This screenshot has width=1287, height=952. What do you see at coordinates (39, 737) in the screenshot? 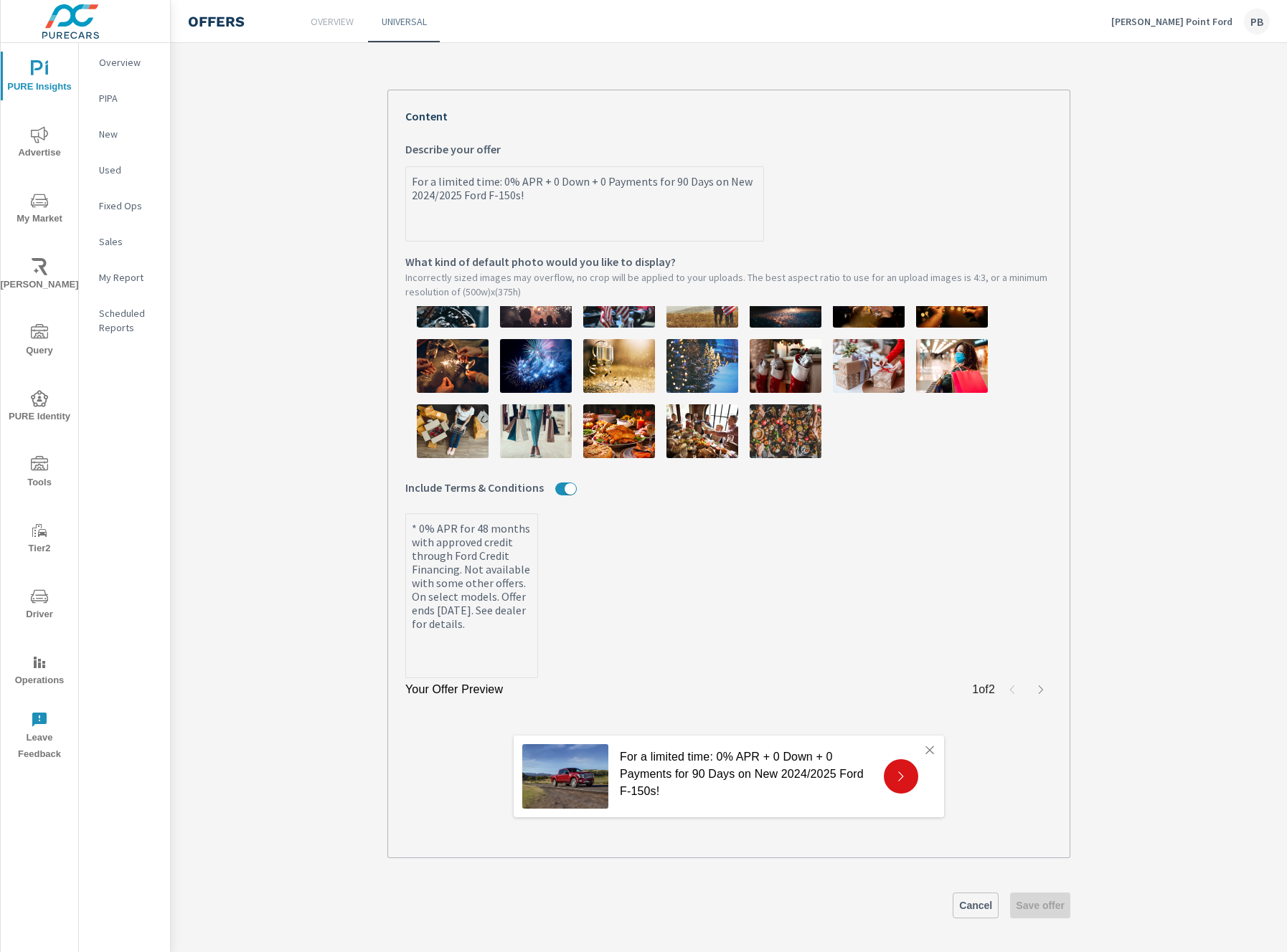
I see `span: Leave Feedback` at bounding box center [39, 737].